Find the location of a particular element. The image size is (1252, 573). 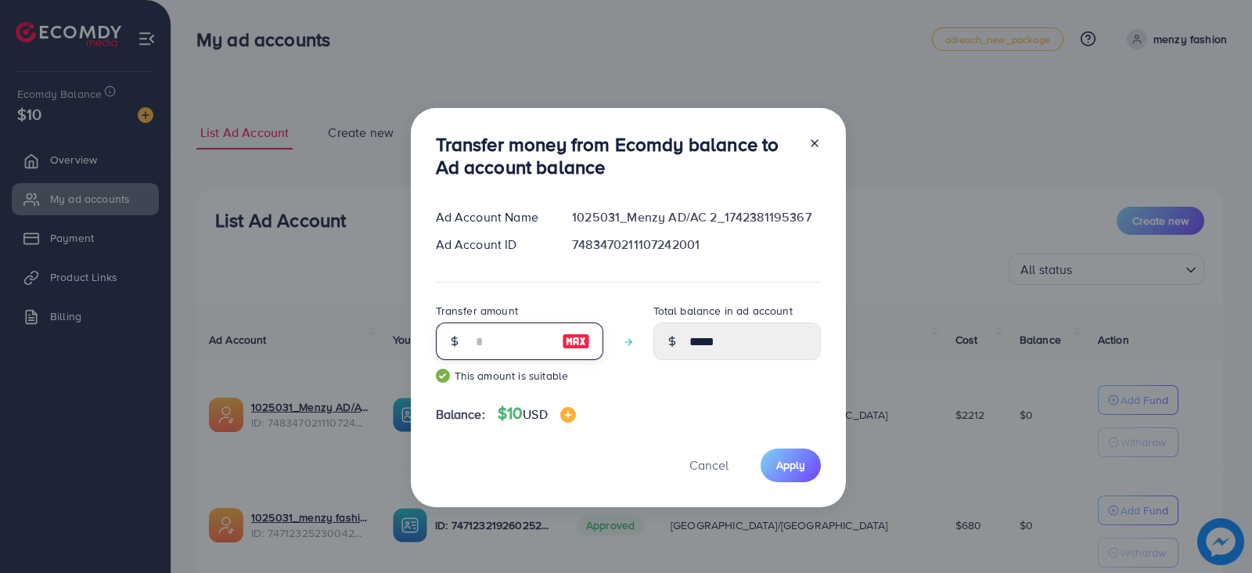

span: Cancel is located at coordinates (709, 465).